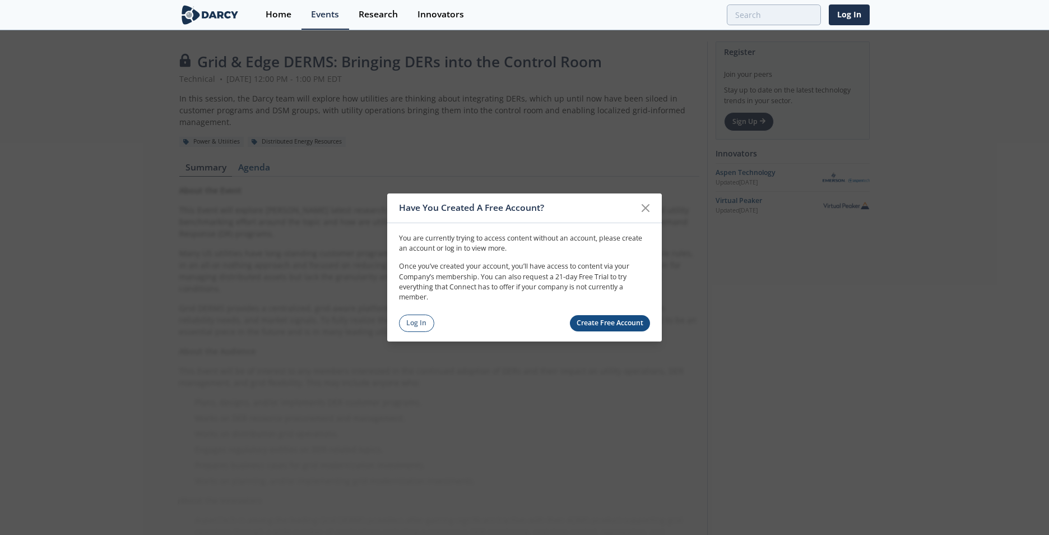 This screenshot has width=1049, height=535. What do you see at coordinates (325, 15) in the screenshot?
I see `div: Events` at bounding box center [325, 15].